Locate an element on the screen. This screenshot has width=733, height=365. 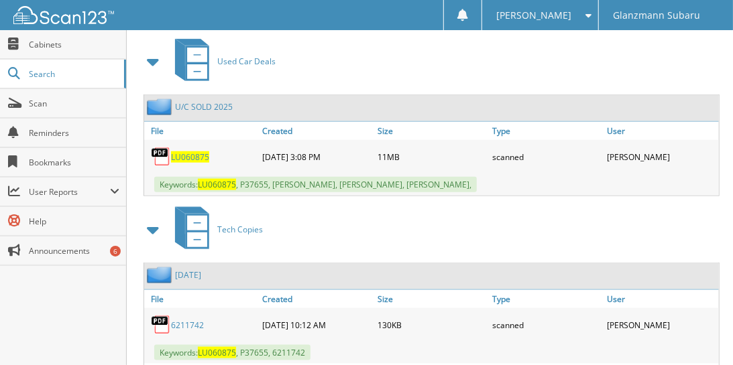
a: Used Car Deals is located at coordinates (221, 61).